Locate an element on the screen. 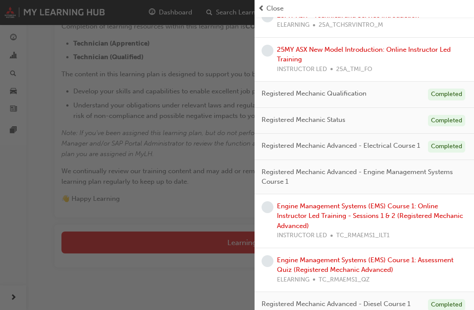 Image resolution: width=474 pixels, height=310 pixels. span: TC_RMAEMS1_ILT1 is located at coordinates (363, 236).